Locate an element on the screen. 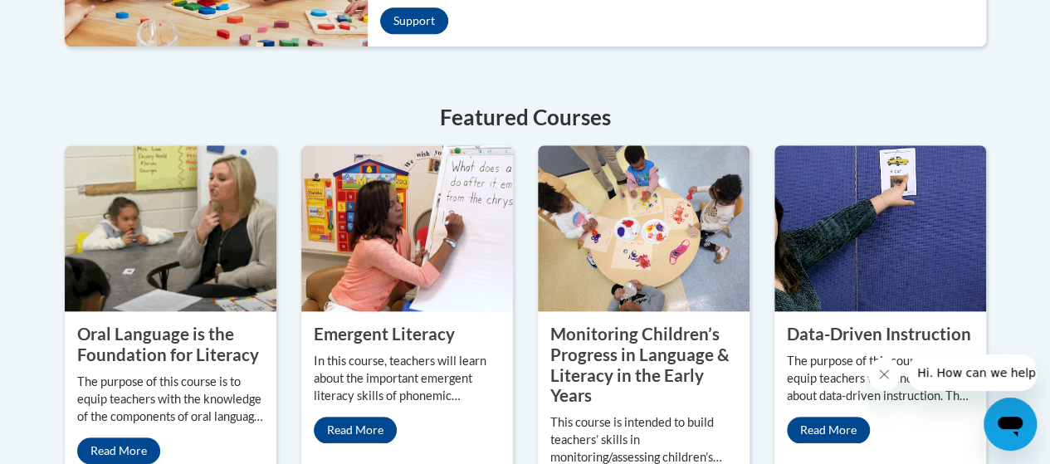  img: Oral Language is the Foundation for Literacy is located at coordinates (170, 228).